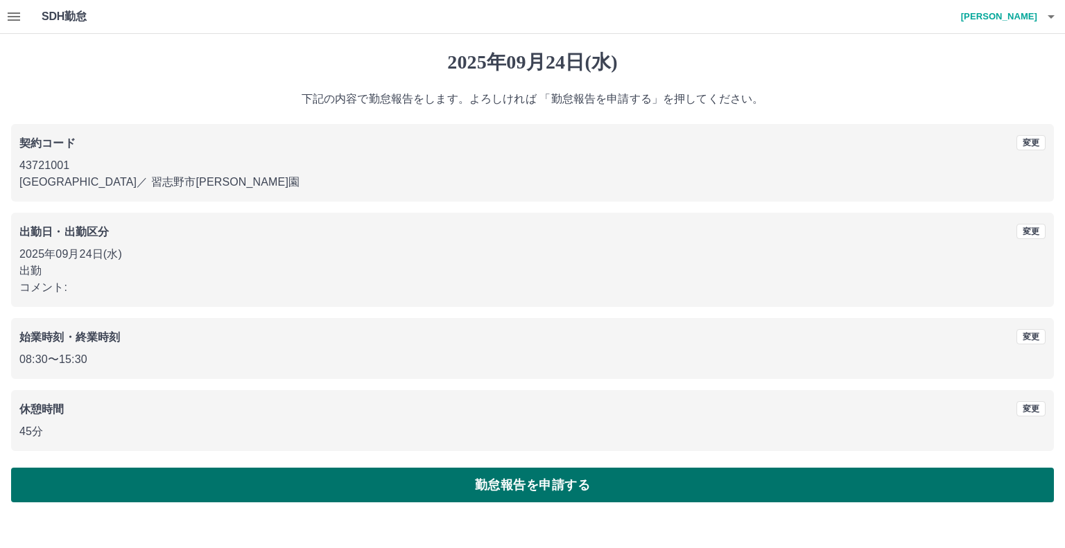 This screenshot has height=548, width=1065. What do you see at coordinates (42, 409) in the screenshot?
I see `b: 休憩時間` at bounding box center [42, 409].